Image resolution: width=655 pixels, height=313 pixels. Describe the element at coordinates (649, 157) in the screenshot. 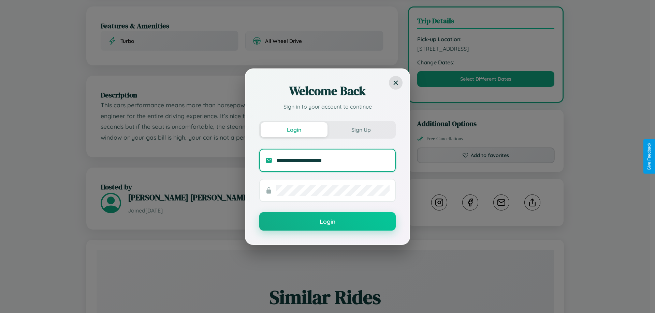

I see `div: Give Feedback` at that location.